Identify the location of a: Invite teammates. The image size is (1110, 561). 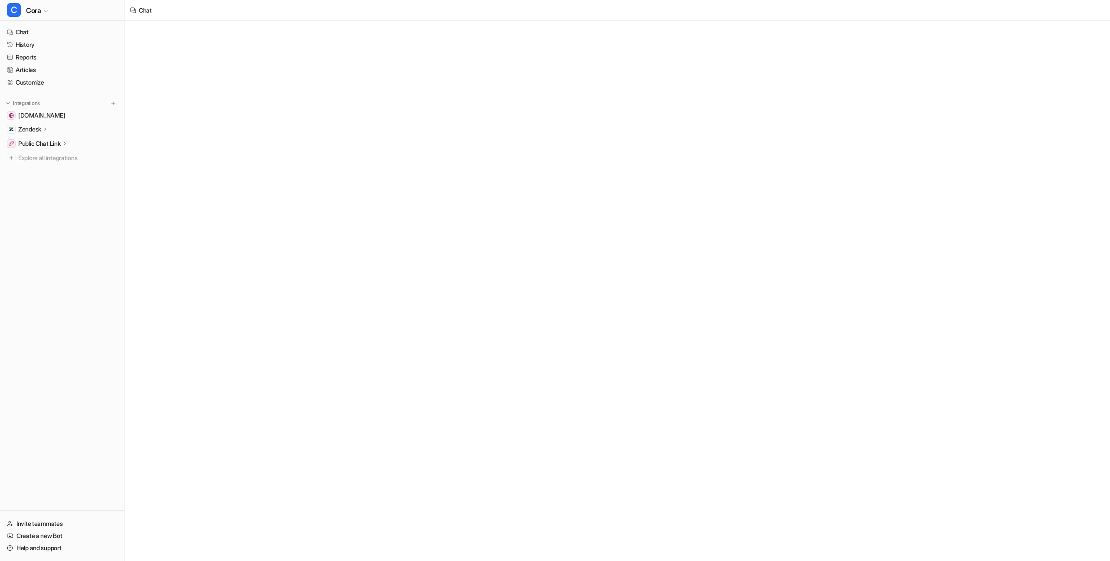
(62, 523).